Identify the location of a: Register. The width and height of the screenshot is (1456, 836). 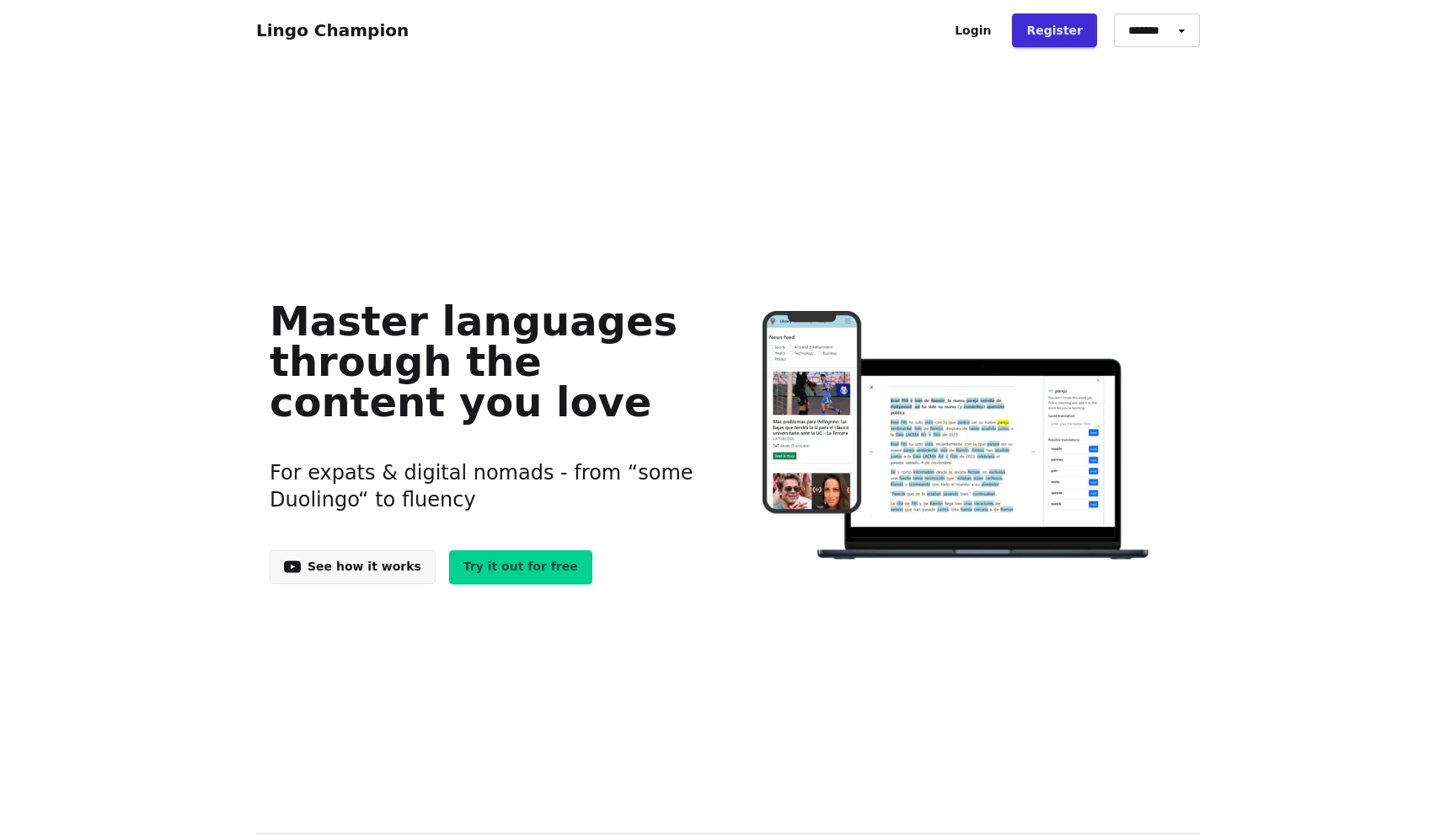
(1055, 30).